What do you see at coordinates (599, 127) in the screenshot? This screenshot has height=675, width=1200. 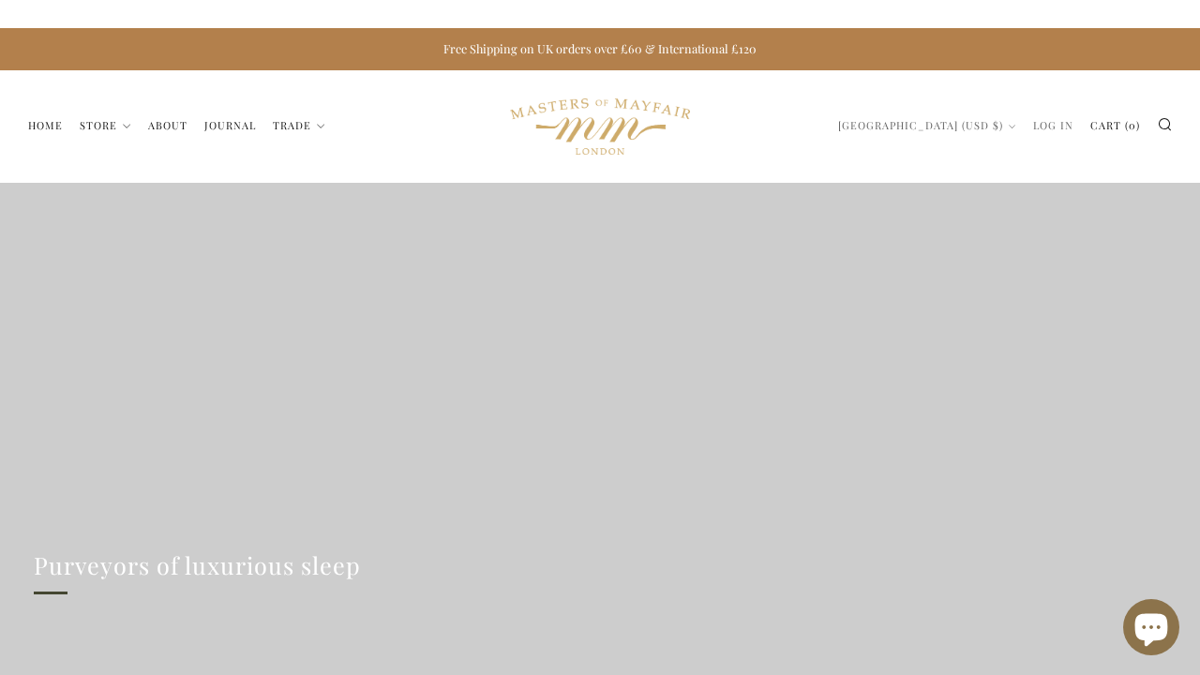 I see `img: logo` at bounding box center [599, 127].